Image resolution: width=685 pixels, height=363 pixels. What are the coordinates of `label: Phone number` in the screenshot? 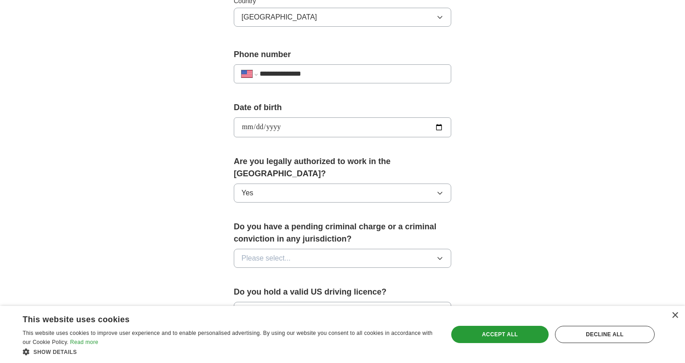 It's located at (342, 54).